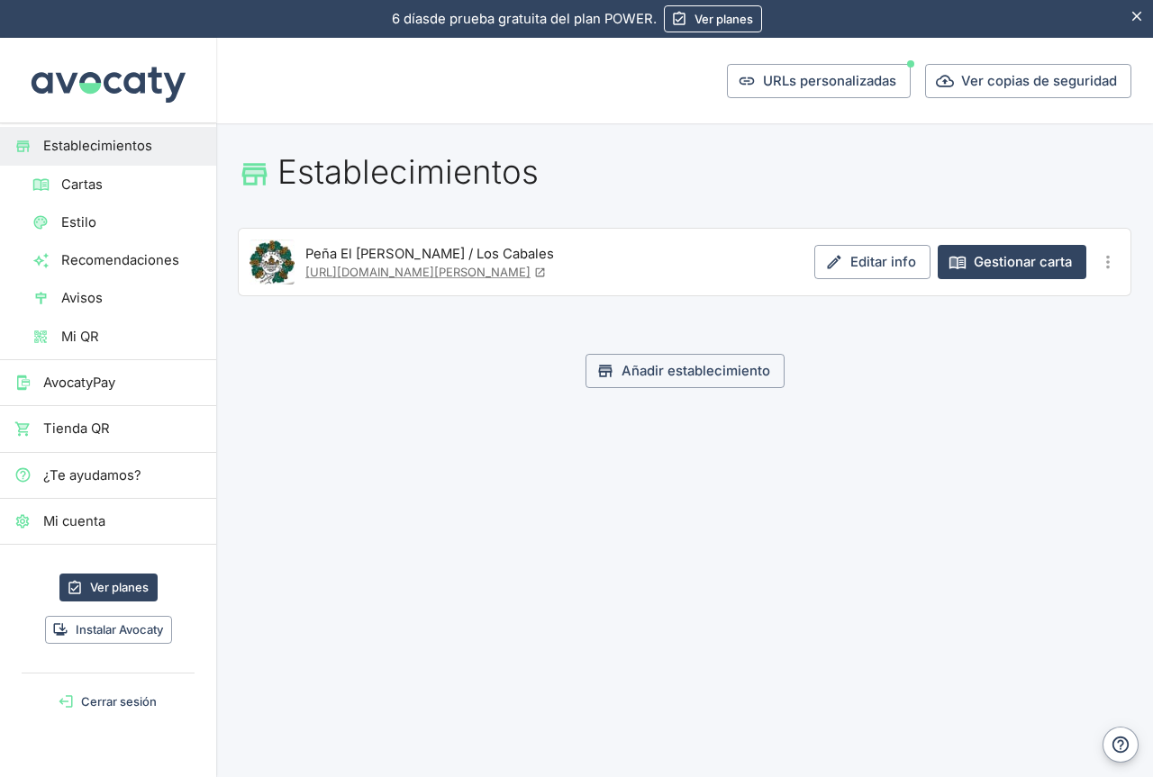  What do you see at coordinates (132, 260) in the screenshot?
I see `span: Recomendaciones` at bounding box center [132, 260].